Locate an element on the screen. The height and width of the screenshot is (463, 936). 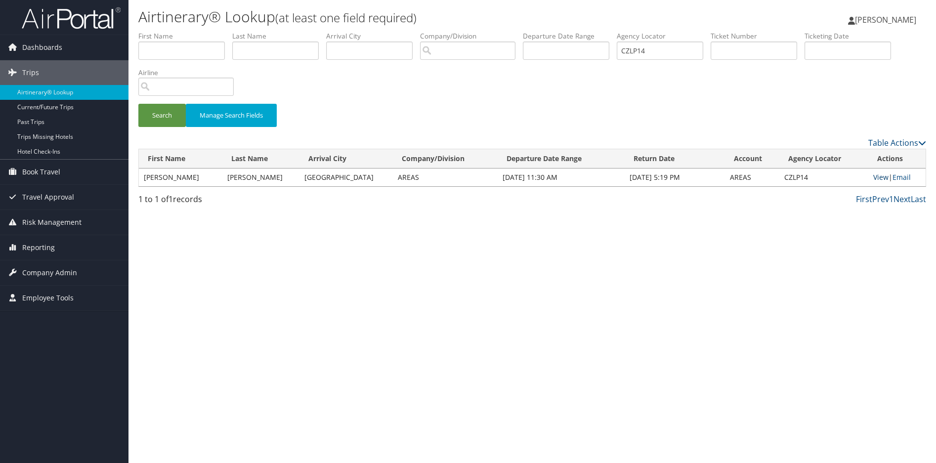
th: Company/Division is located at coordinates (445, 159).